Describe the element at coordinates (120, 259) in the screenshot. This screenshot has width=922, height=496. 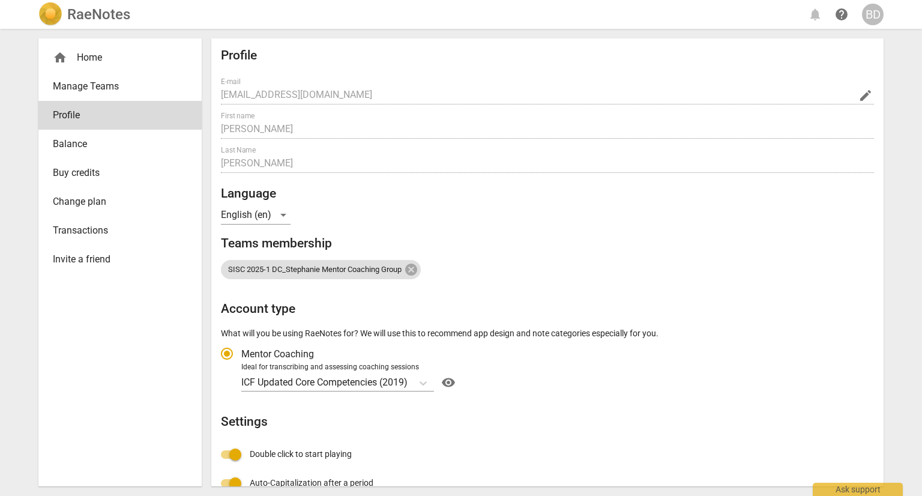
I see `a: Invite a friend` at that location.